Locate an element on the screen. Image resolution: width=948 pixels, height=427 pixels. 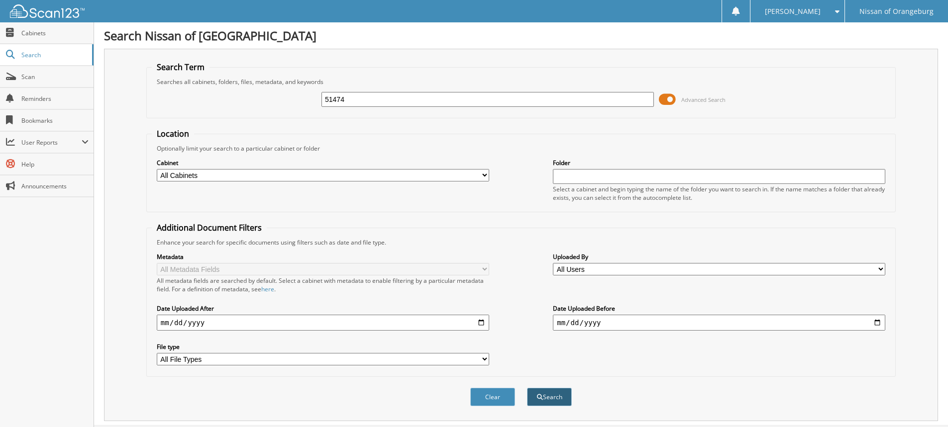
div: All metadata fields are searched by default. Select a cabinet with metadata to enable filtering b... is located at coordinates (323, 285).